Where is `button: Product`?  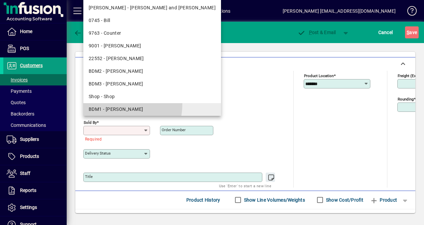
button: Product is located at coordinates (384, 200).